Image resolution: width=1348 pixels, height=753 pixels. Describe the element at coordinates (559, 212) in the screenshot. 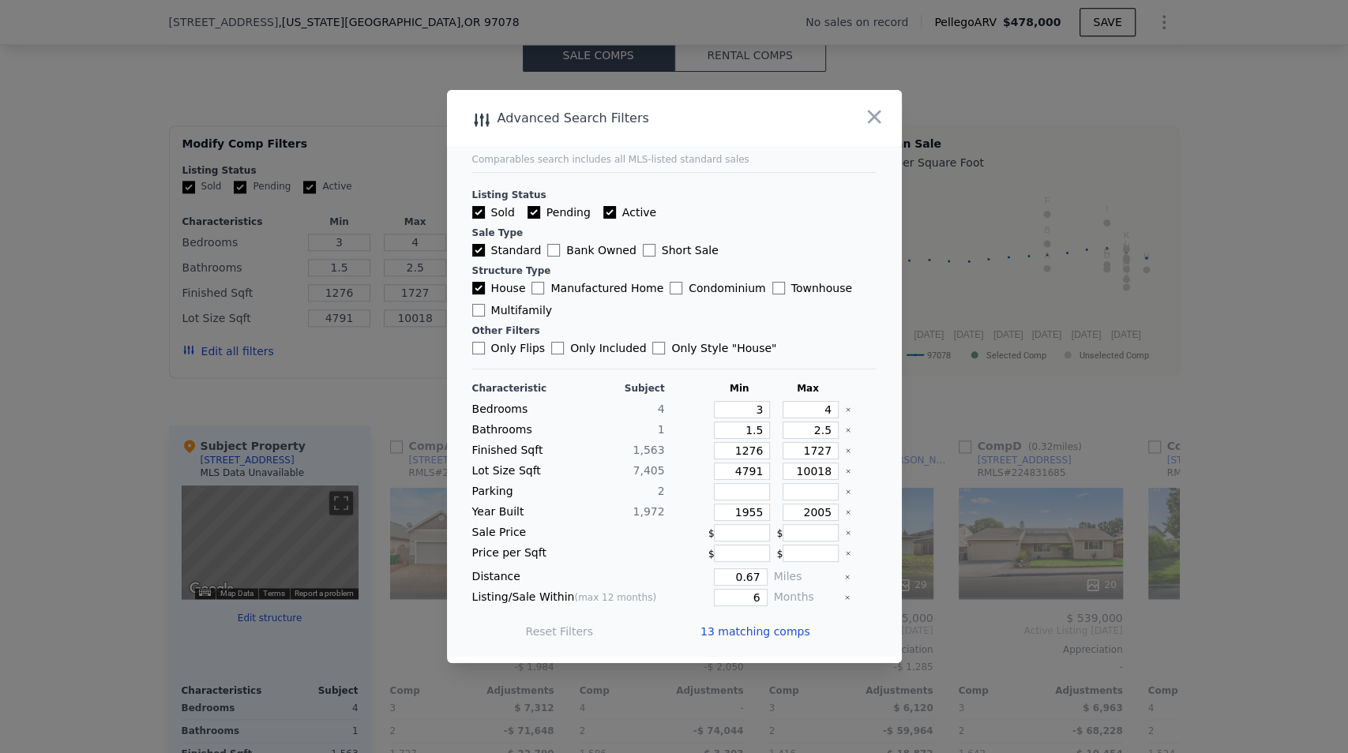

I see `label: Pending` at that location.